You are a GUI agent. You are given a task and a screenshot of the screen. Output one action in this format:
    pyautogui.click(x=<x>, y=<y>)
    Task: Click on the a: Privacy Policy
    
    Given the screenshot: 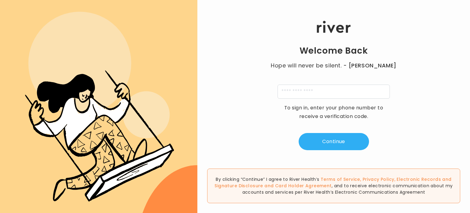 What is the action you would take?
    pyautogui.click(x=379, y=179)
    